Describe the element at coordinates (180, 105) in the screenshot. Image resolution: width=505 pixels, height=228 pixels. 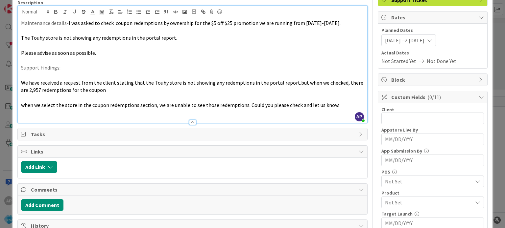
I see `span: when we select the store in the coupon redemptions section, we are unable to see those redemption...` at that location.